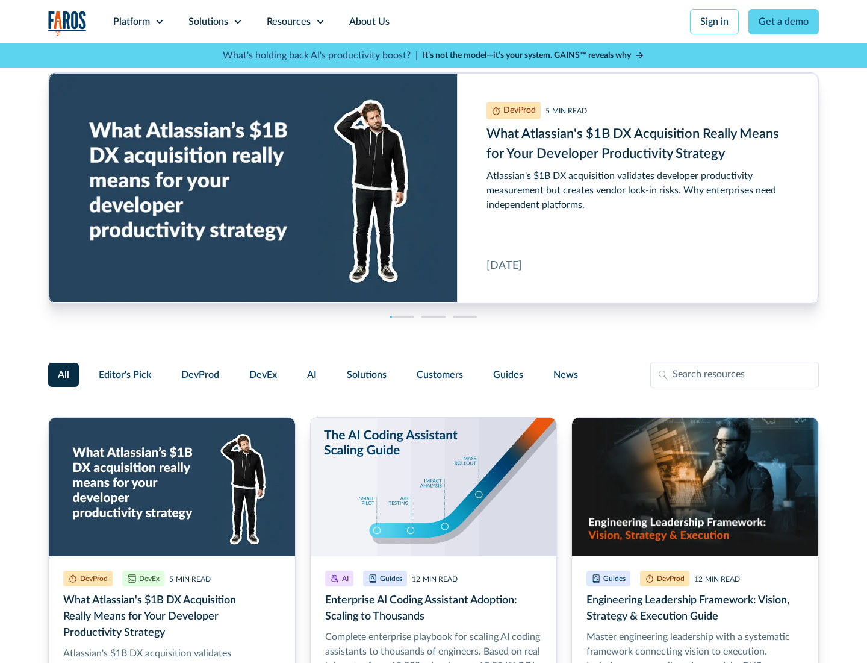 Image resolution: width=867 pixels, height=663 pixels. Describe the element at coordinates (566, 375) in the screenshot. I see `span: News` at that location.